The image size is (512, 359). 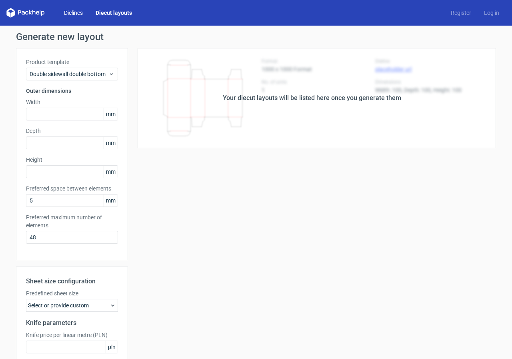 What do you see at coordinates (72, 221) in the screenshot?
I see `label: Preferred maximum number of elements` at bounding box center [72, 221].